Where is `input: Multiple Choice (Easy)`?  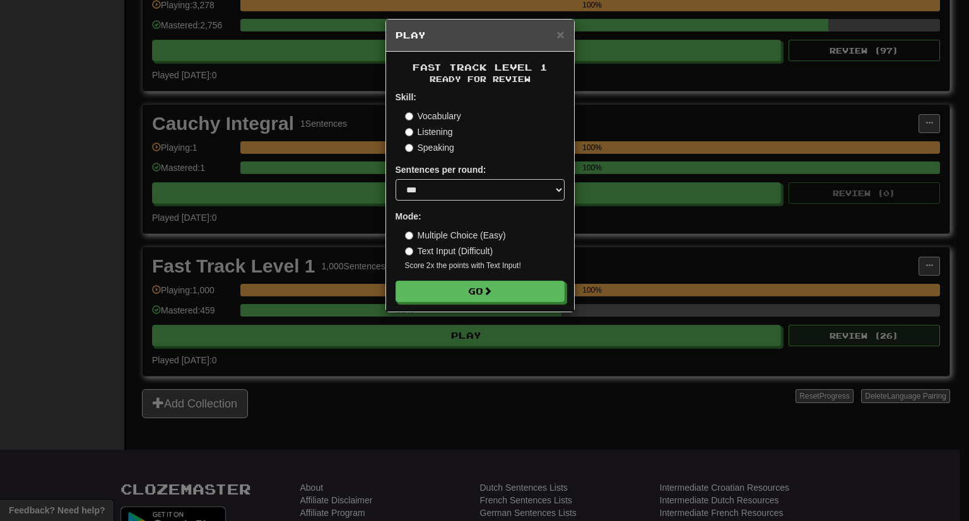 input: Multiple Choice (Easy) is located at coordinates (409, 235).